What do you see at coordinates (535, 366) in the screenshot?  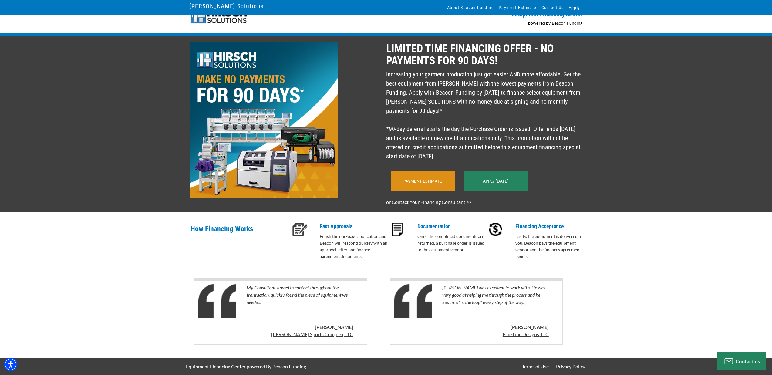 I see `a: Terms of Use - open in a new tab` at bounding box center [535, 366].